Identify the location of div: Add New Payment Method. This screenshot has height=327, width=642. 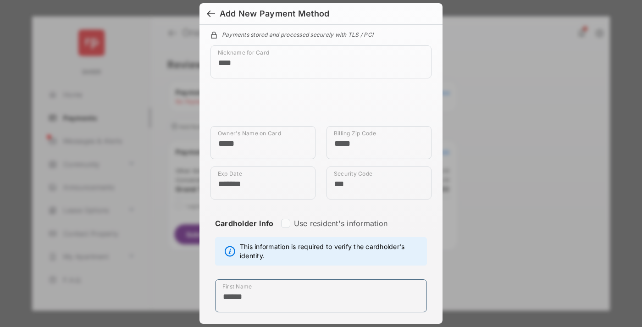
(274, 14).